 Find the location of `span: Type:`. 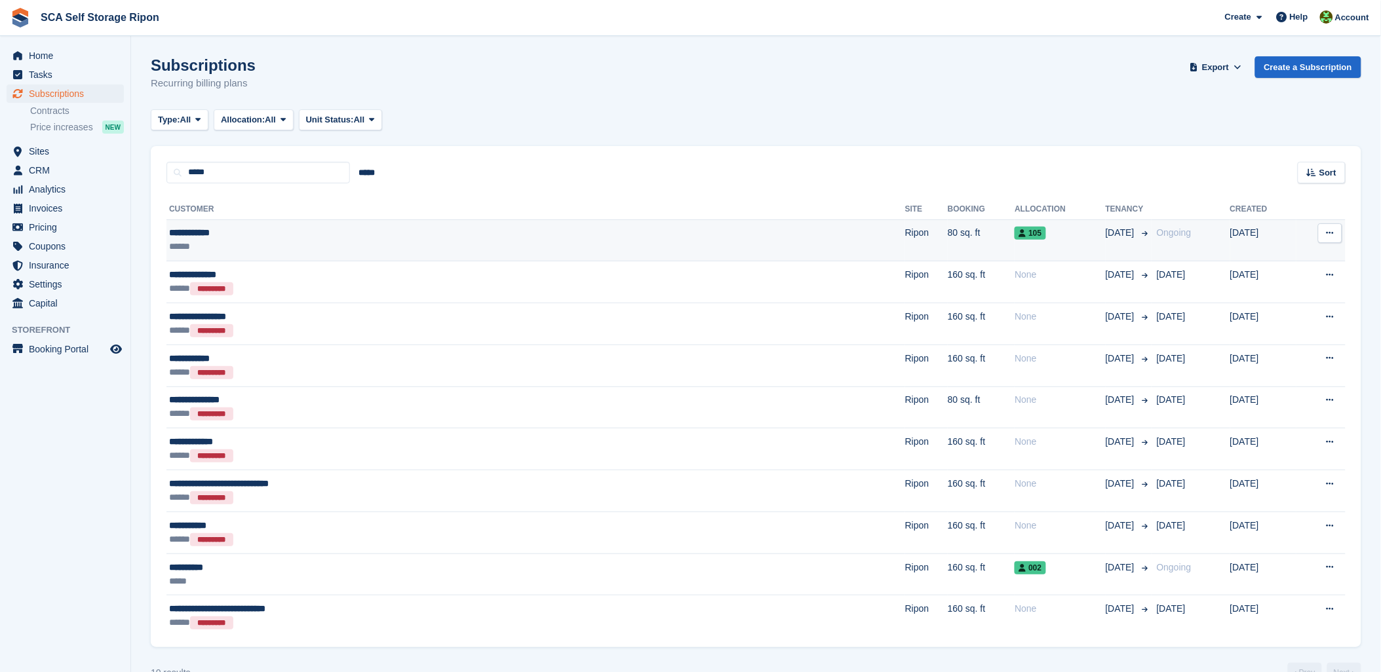

span: Type: is located at coordinates (169, 120).